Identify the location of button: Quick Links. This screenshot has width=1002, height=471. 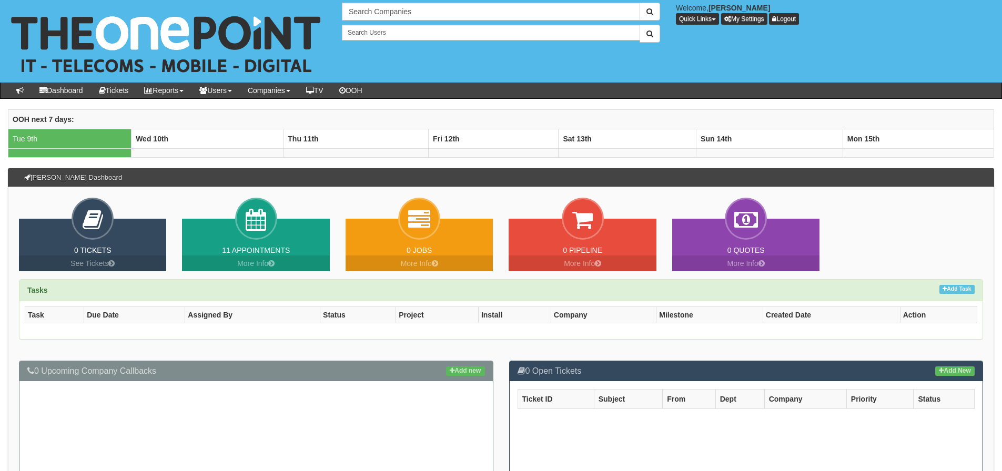
(697, 19).